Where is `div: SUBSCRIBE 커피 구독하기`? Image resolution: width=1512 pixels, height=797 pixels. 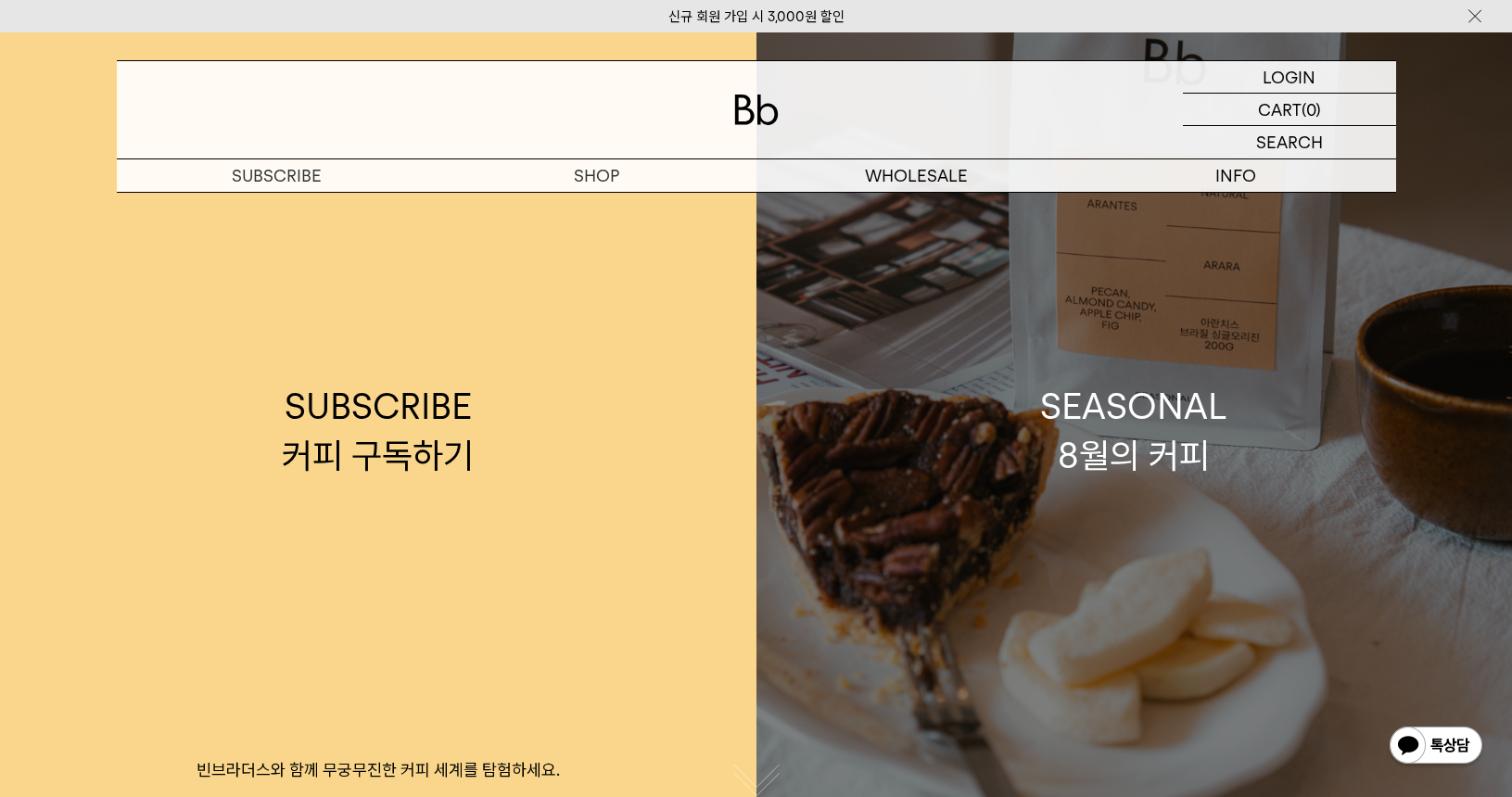 div: SUBSCRIBE 커피 구독하기 is located at coordinates (378, 431).